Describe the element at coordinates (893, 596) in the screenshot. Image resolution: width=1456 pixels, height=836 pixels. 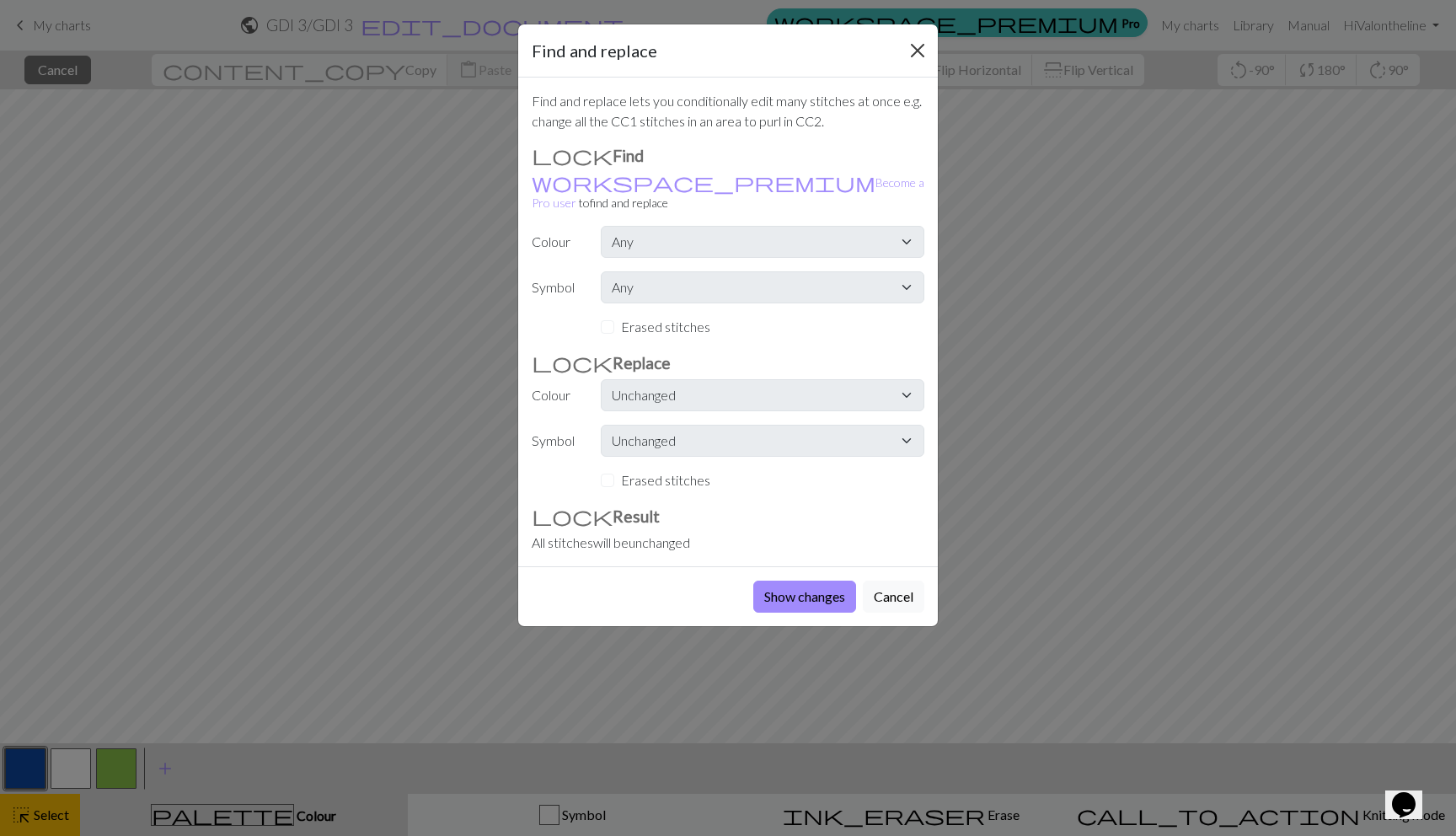
I see `button: Cancel` at that location.